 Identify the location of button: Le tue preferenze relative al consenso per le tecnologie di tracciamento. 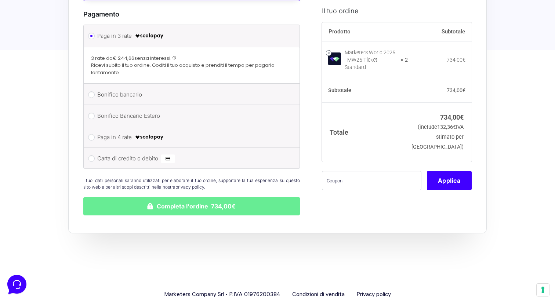
(543, 290).